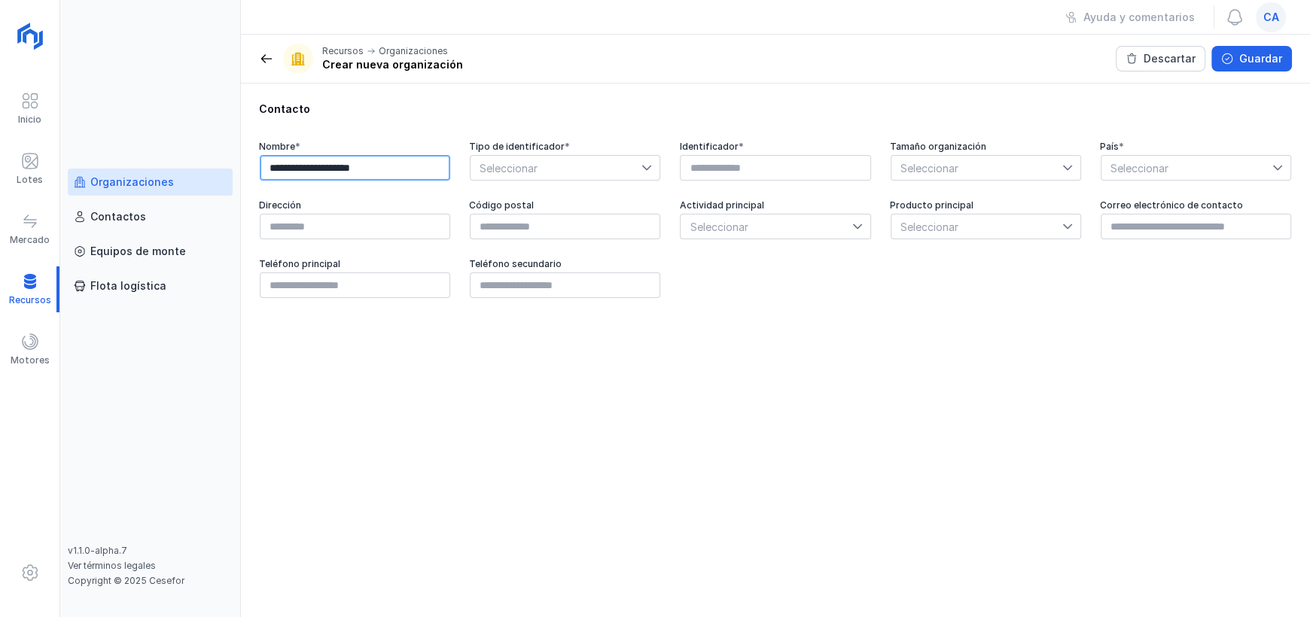 The width and height of the screenshot is (1310, 617). Describe the element at coordinates (118, 217) in the screenshot. I see `div: Contactos` at that location.